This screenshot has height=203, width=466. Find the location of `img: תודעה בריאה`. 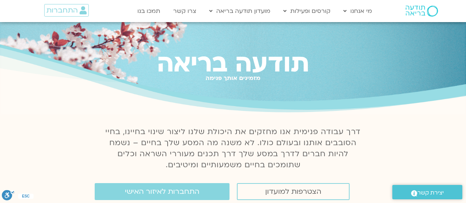

img: תודעה בריאה is located at coordinates (421, 11).